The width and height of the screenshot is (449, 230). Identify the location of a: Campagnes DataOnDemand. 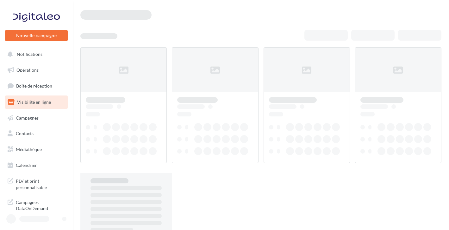
(36, 204).